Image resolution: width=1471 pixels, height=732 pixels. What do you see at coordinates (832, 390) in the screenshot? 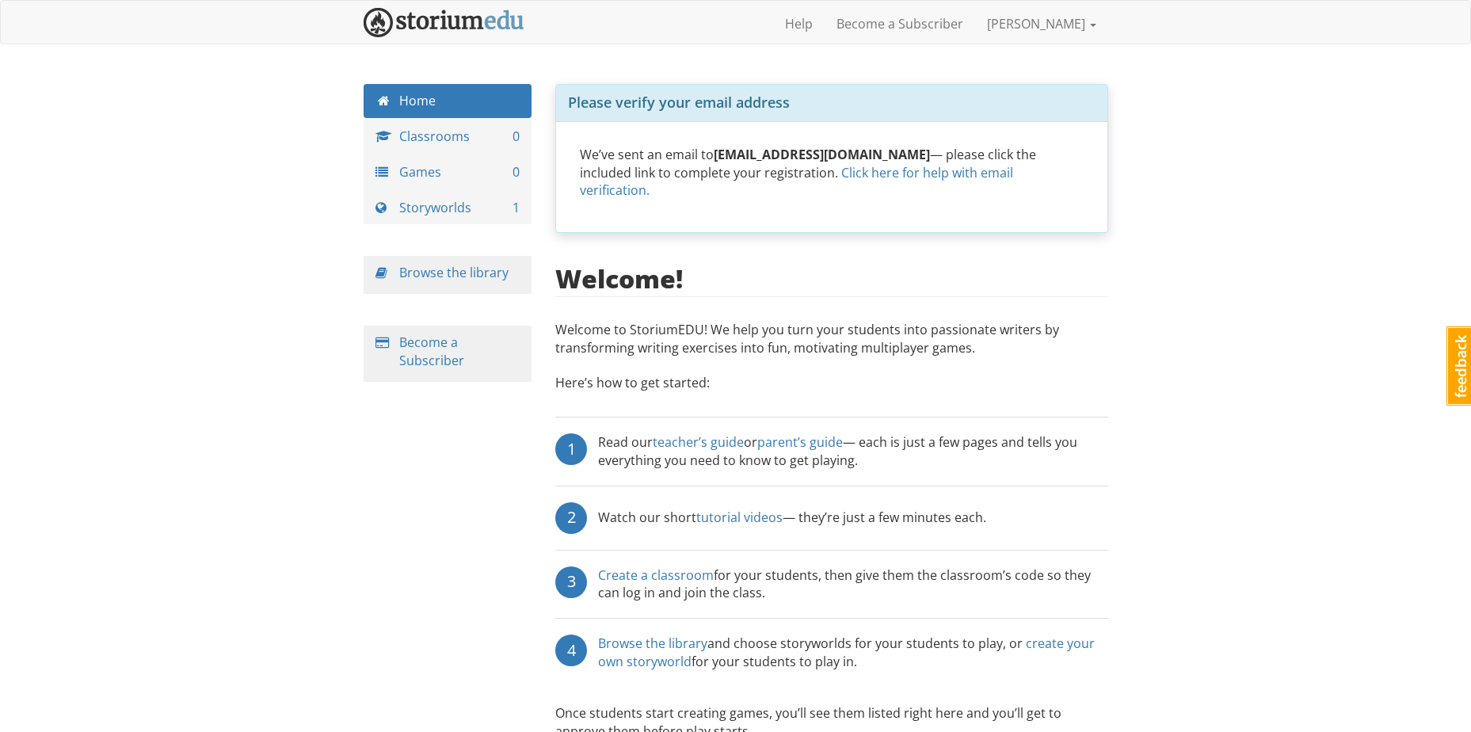
I see `p: Here’s how to get started:` at bounding box center [832, 390].